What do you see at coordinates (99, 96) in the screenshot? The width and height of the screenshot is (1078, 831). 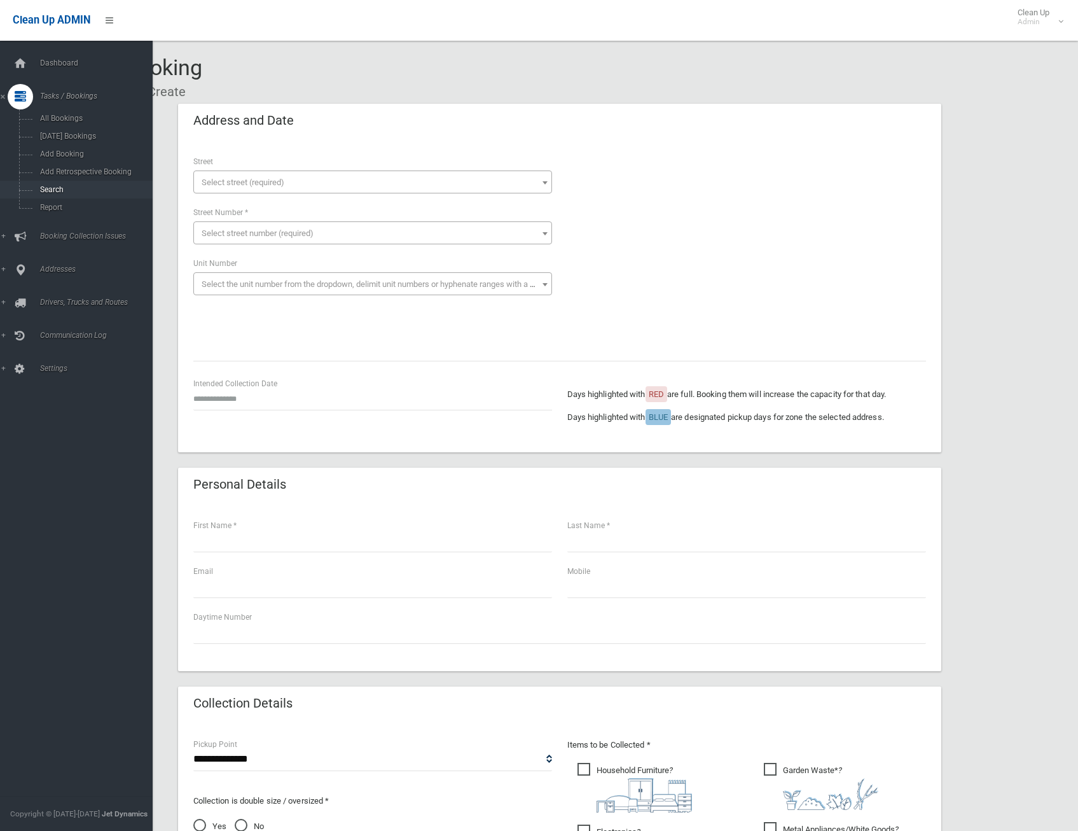 I see `span: Tasks / Bookings` at bounding box center [99, 96].